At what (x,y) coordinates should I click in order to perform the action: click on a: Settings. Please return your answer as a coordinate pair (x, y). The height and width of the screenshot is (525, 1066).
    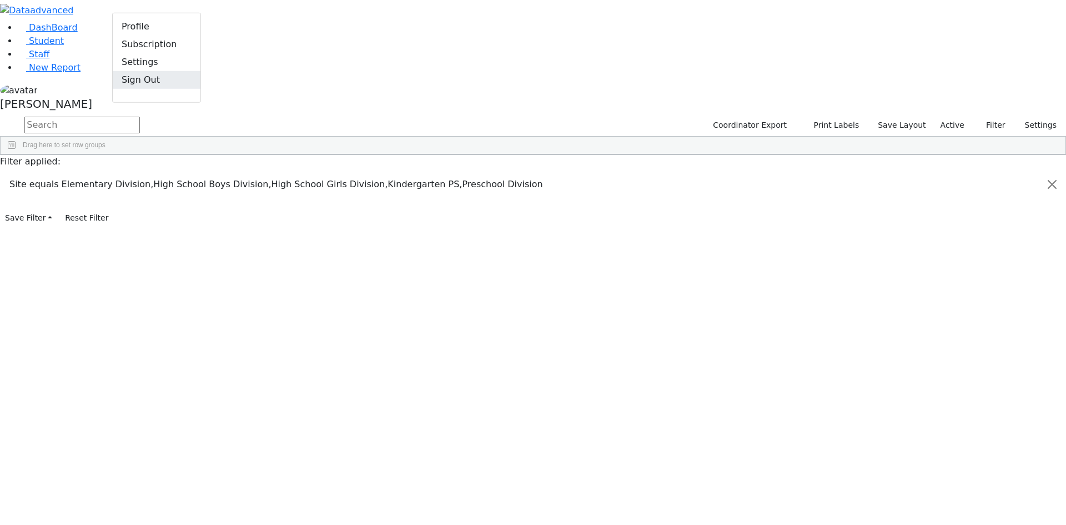
    Looking at the image, I should click on (157, 62).